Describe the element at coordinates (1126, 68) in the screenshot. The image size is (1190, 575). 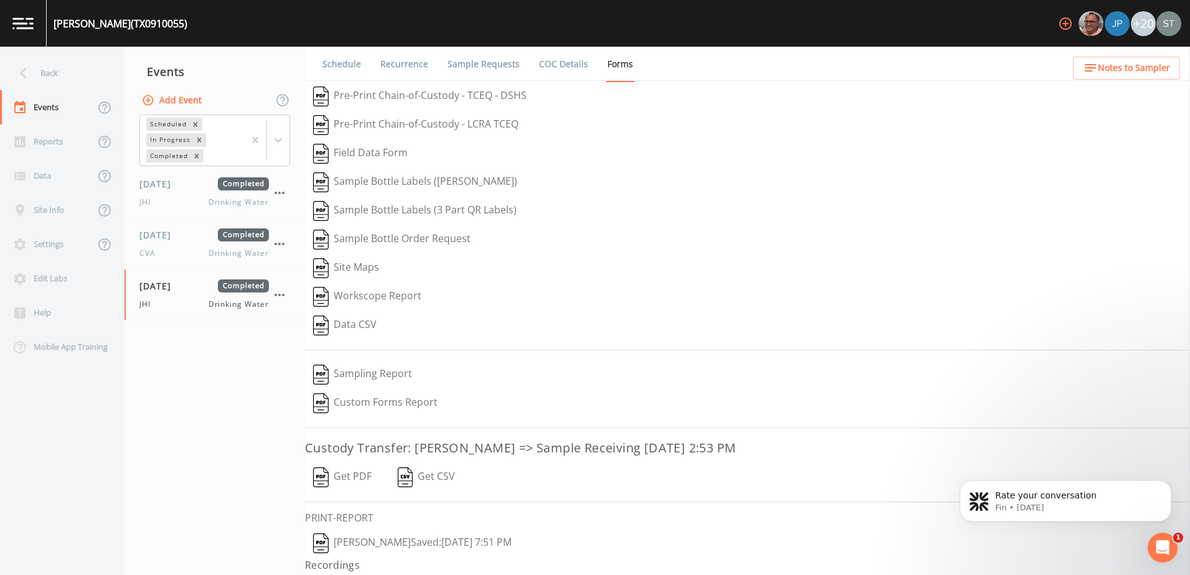
I see `button: Notes to Sampler` at that location.